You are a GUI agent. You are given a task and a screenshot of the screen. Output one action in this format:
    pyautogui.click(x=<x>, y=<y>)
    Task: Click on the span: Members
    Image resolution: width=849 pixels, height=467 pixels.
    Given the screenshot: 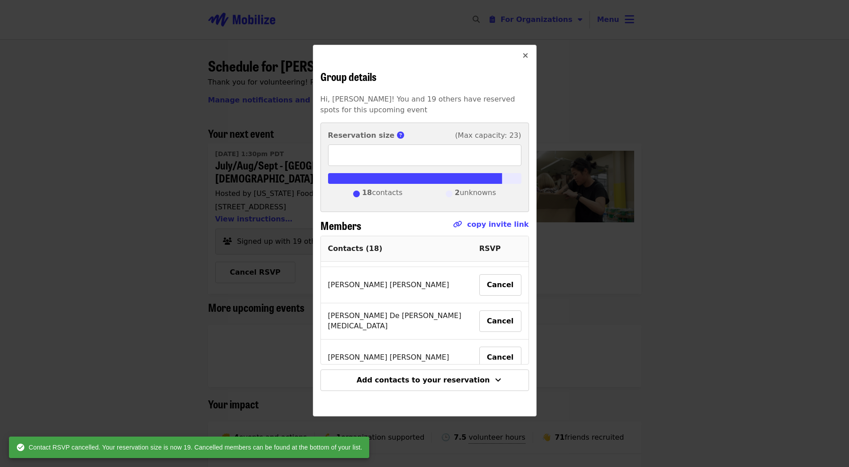 What is the action you would take?
    pyautogui.click(x=341, y=225)
    